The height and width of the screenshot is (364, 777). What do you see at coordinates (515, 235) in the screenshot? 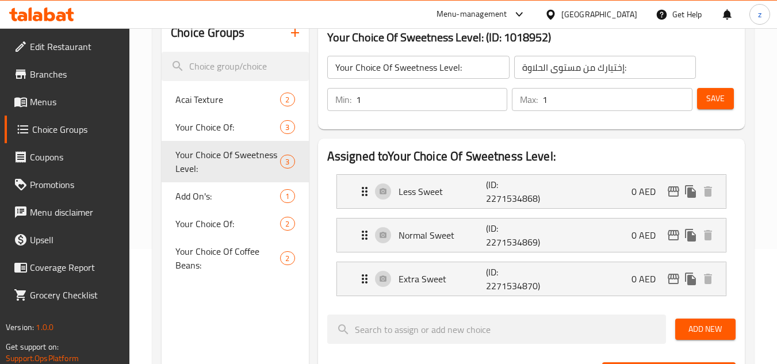
I see `p: (ID: 2271534869)` at bounding box center [515, 235].